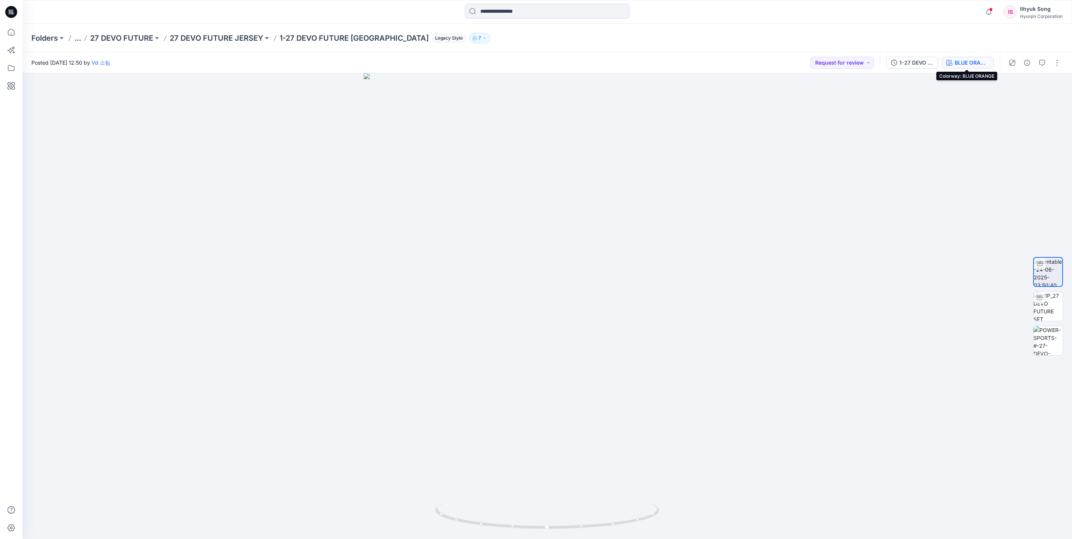 This screenshot has height=539, width=1072. Describe the element at coordinates (121, 38) in the screenshot. I see `p: 27 DEVO FUTURE` at that location.